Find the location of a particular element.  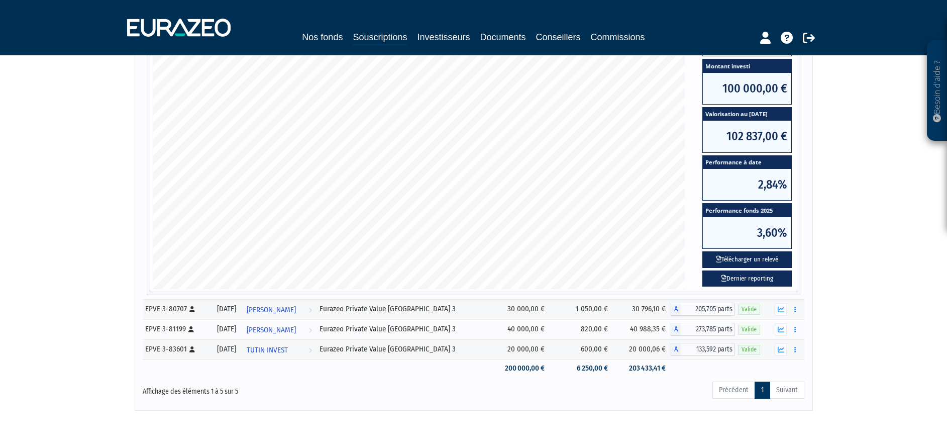

td: 40 000,00 € is located at coordinates (520, 329).